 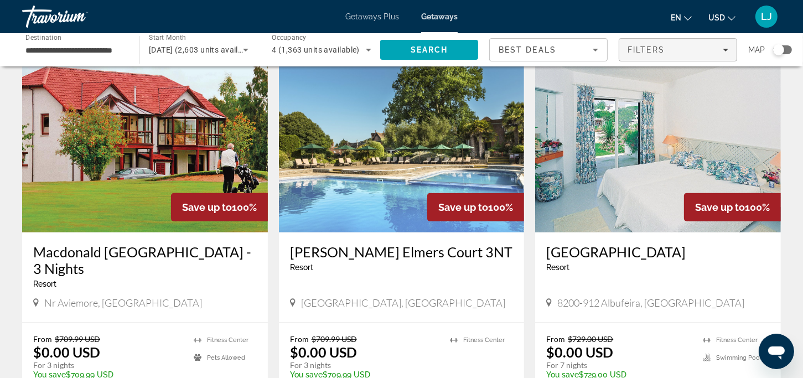 I want to click on span: en, so click(x=676, y=18).